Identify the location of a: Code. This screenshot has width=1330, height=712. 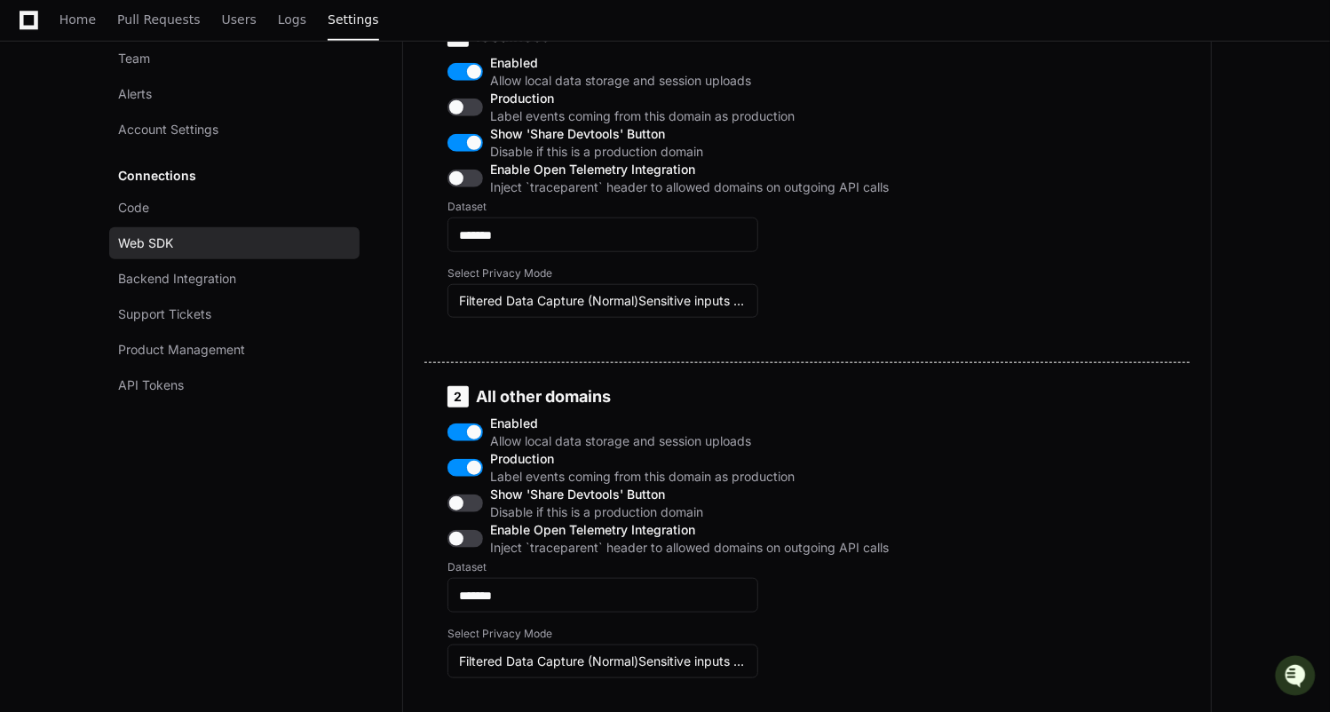
(234, 208).